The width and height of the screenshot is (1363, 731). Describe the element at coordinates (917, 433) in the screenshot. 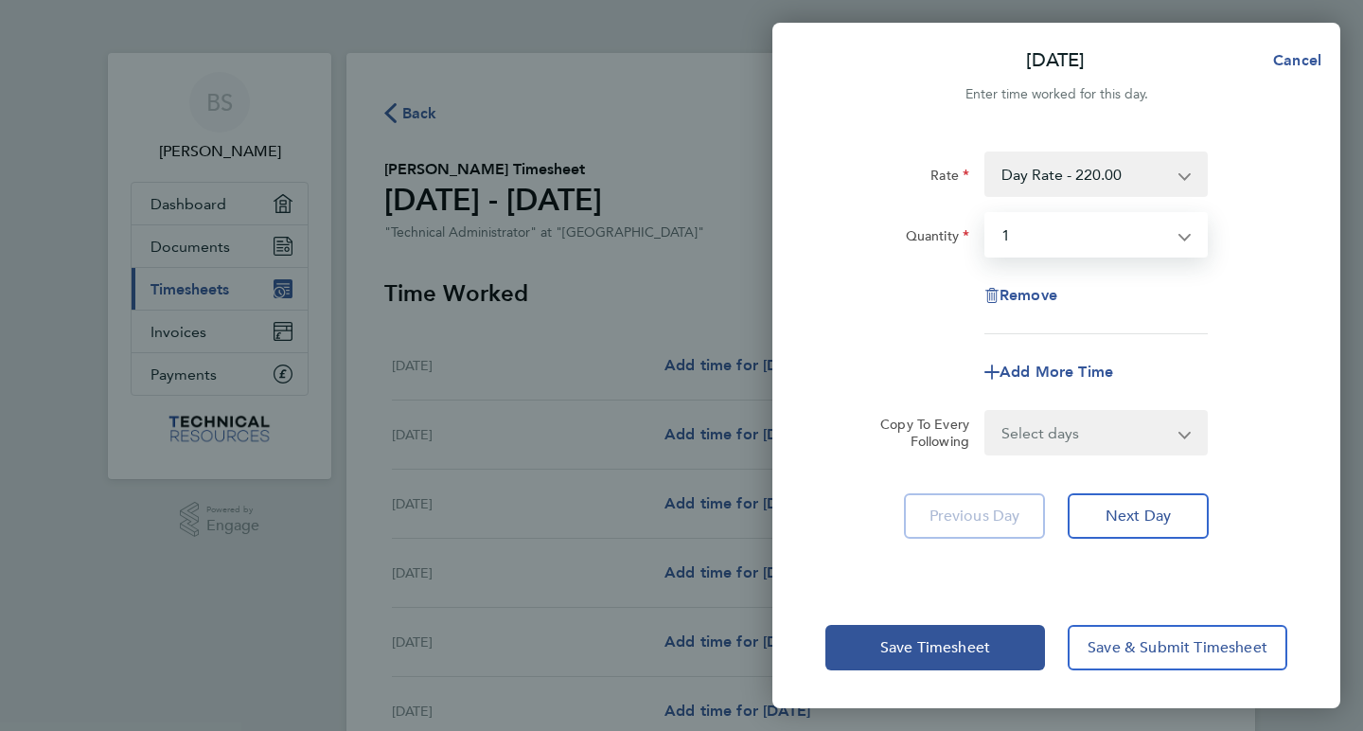

I see `label: Copy To Every Following` at that location.